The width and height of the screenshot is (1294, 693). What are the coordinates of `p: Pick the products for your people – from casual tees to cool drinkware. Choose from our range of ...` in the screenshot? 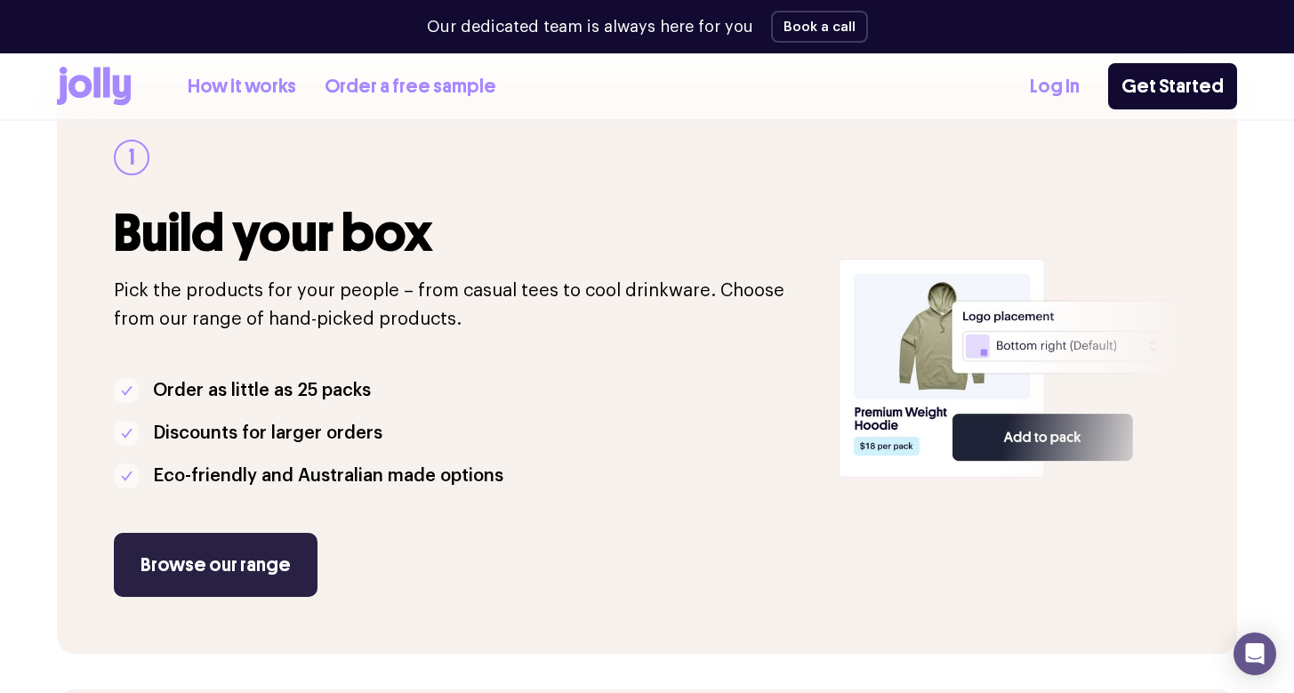 It's located at (465, 305).